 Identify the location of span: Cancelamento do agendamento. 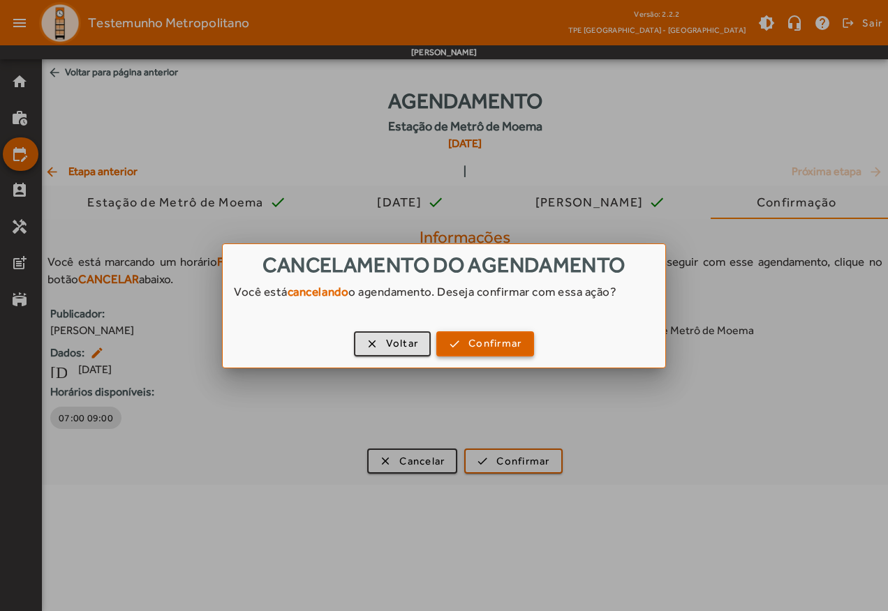
(443, 264).